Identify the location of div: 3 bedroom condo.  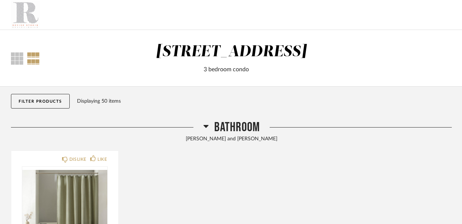
(226, 69).